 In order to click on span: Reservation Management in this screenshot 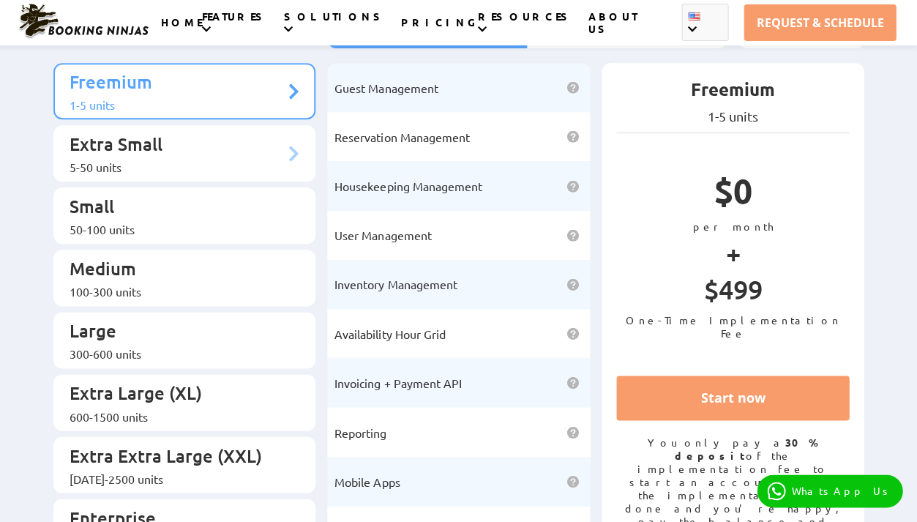, I will do `click(402, 137)`.